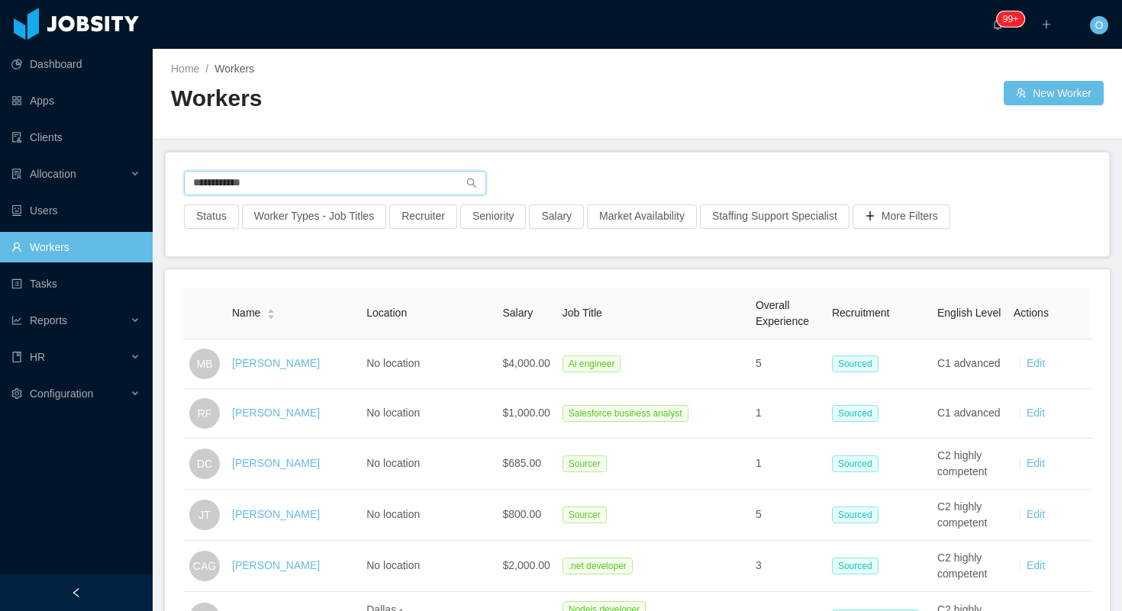 The width and height of the screenshot is (1122, 611). What do you see at coordinates (582, 313) in the screenshot?
I see `span: Job Title` at bounding box center [582, 313].